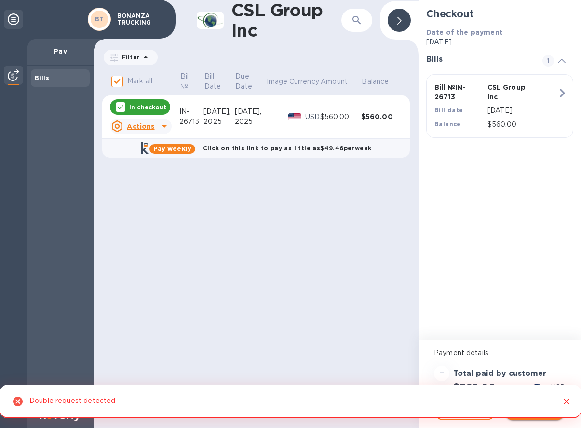 The height and width of the screenshot is (428, 581). Describe the element at coordinates (548, 61) in the screenshot. I see `span: 1` at that location.